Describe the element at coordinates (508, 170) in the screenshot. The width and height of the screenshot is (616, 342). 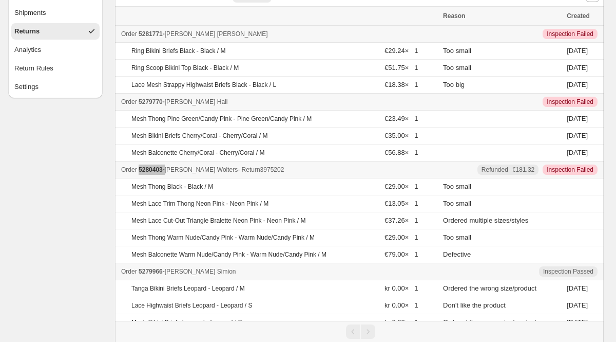
I see `div: Refunded` at that location.